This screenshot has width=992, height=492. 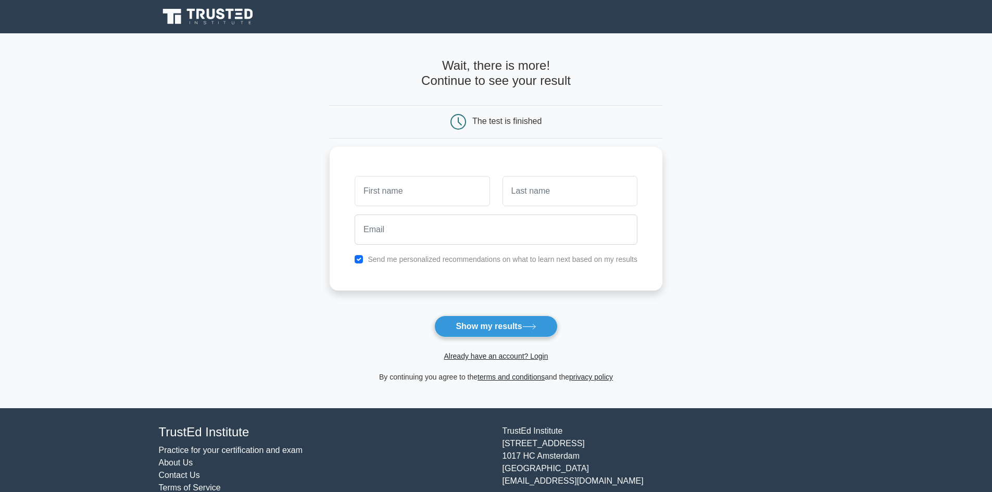 What do you see at coordinates (496, 377) in the screenshot?
I see `div: By continuing you agree to the and the` at bounding box center [496, 377].